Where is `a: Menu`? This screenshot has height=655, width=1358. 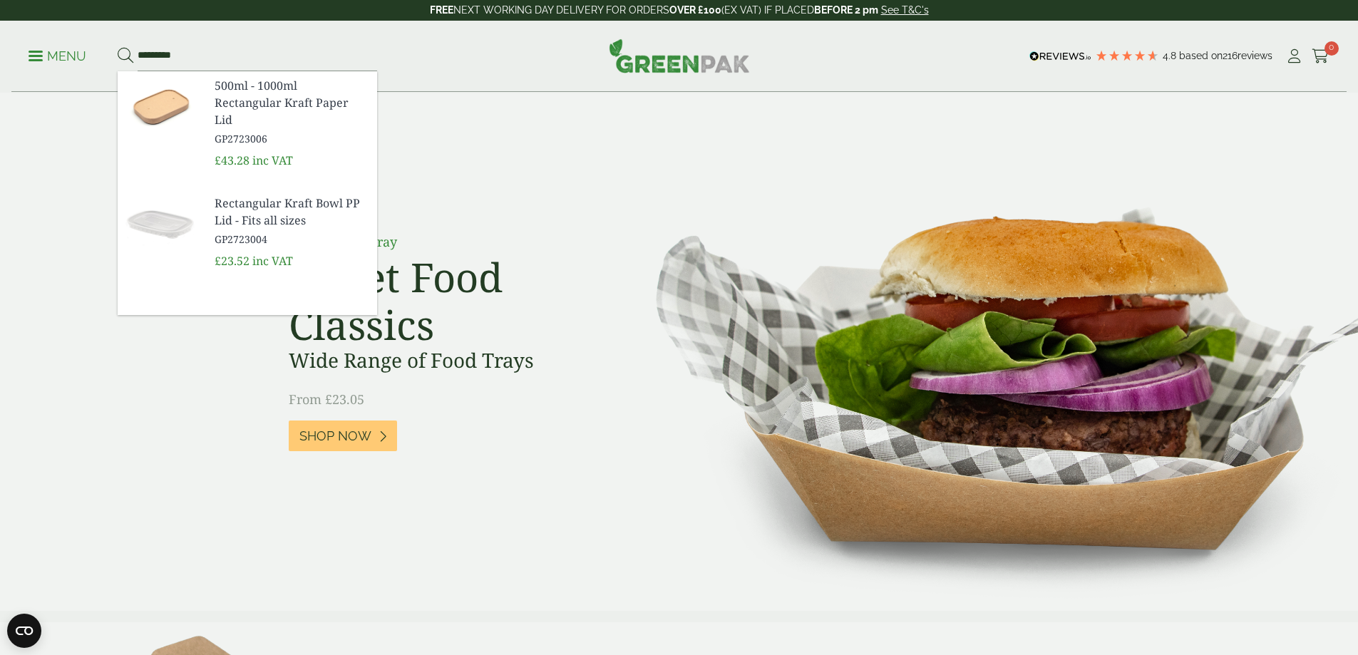 a: Menu is located at coordinates (57, 55).